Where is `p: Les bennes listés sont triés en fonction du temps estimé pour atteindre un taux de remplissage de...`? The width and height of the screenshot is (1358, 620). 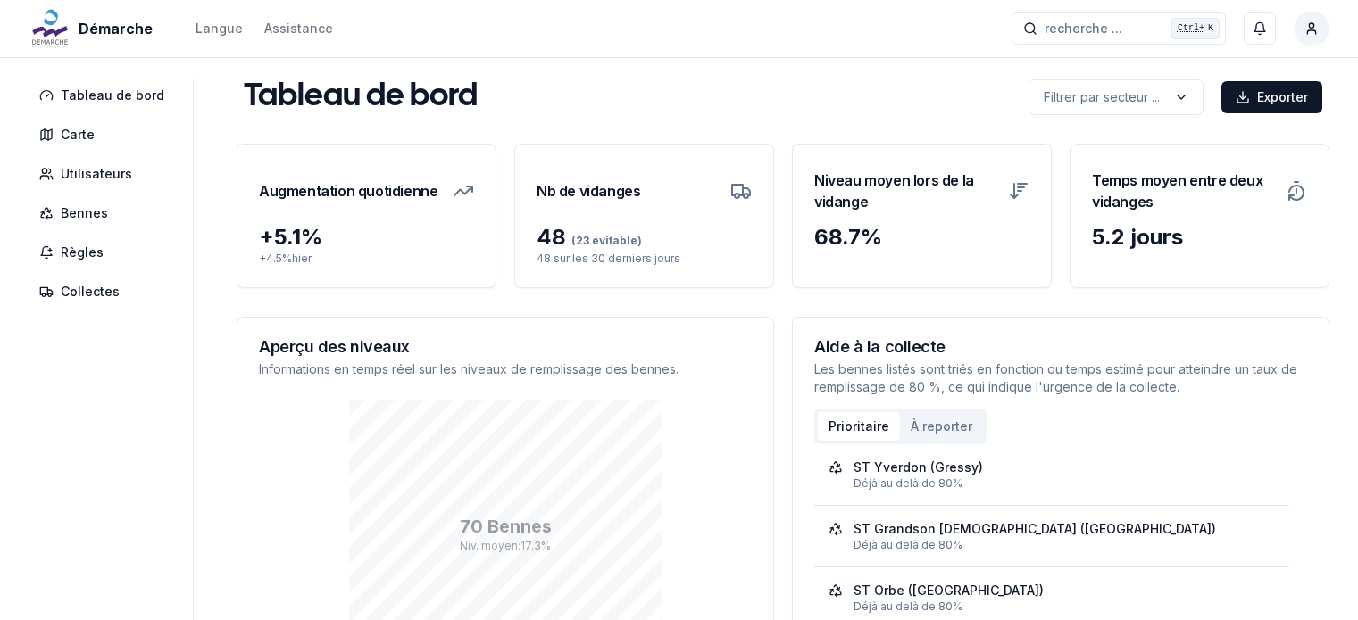 p: Les bennes listés sont triés en fonction du temps estimé pour atteindre un taux de remplissage de... is located at coordinates (1060, 378).